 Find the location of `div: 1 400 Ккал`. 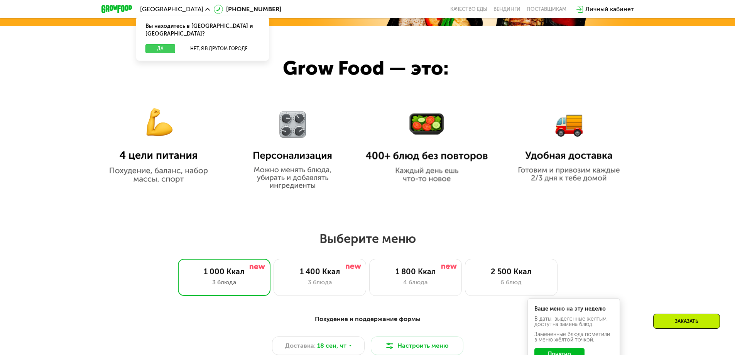

div: 1 400 Ккал is located at coordinates (320, 271).